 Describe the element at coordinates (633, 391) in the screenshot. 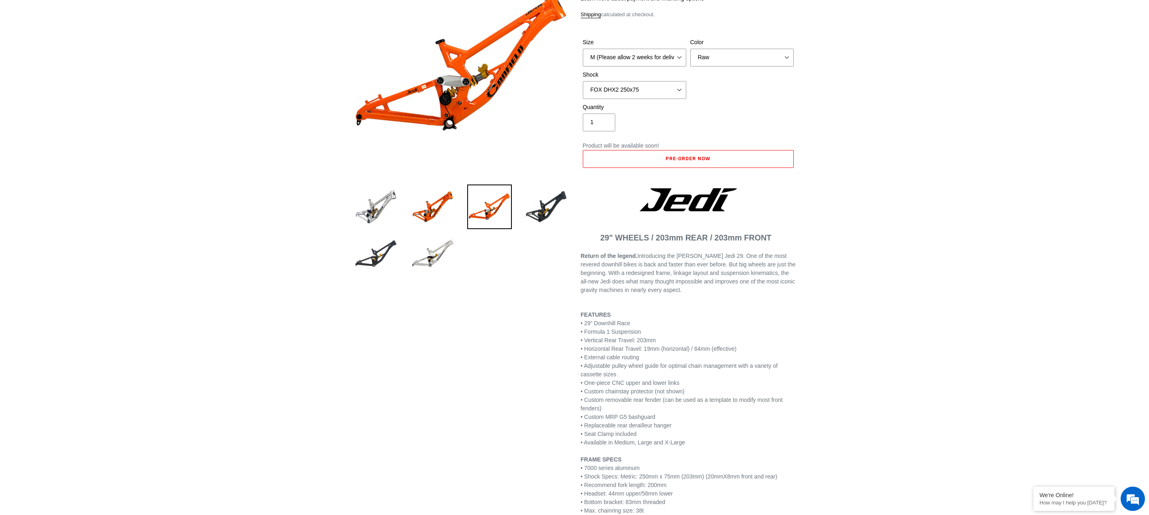

I see `span: • Custom chainstay protector (not shown)` at that location.